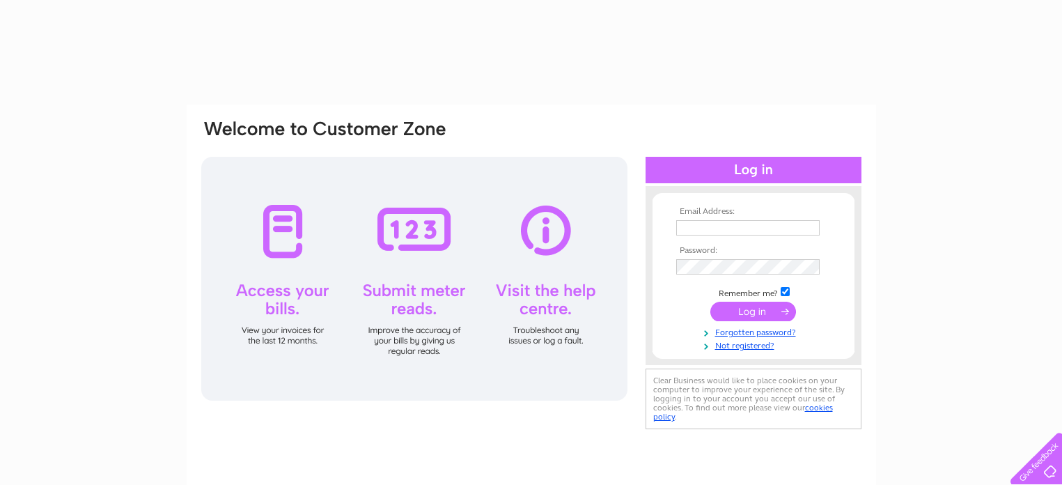 This screenshot has width=1062, height=485. Describe the element at coordinates (755, 344) in the screenshot. I see `a: Not registered?` at that location.